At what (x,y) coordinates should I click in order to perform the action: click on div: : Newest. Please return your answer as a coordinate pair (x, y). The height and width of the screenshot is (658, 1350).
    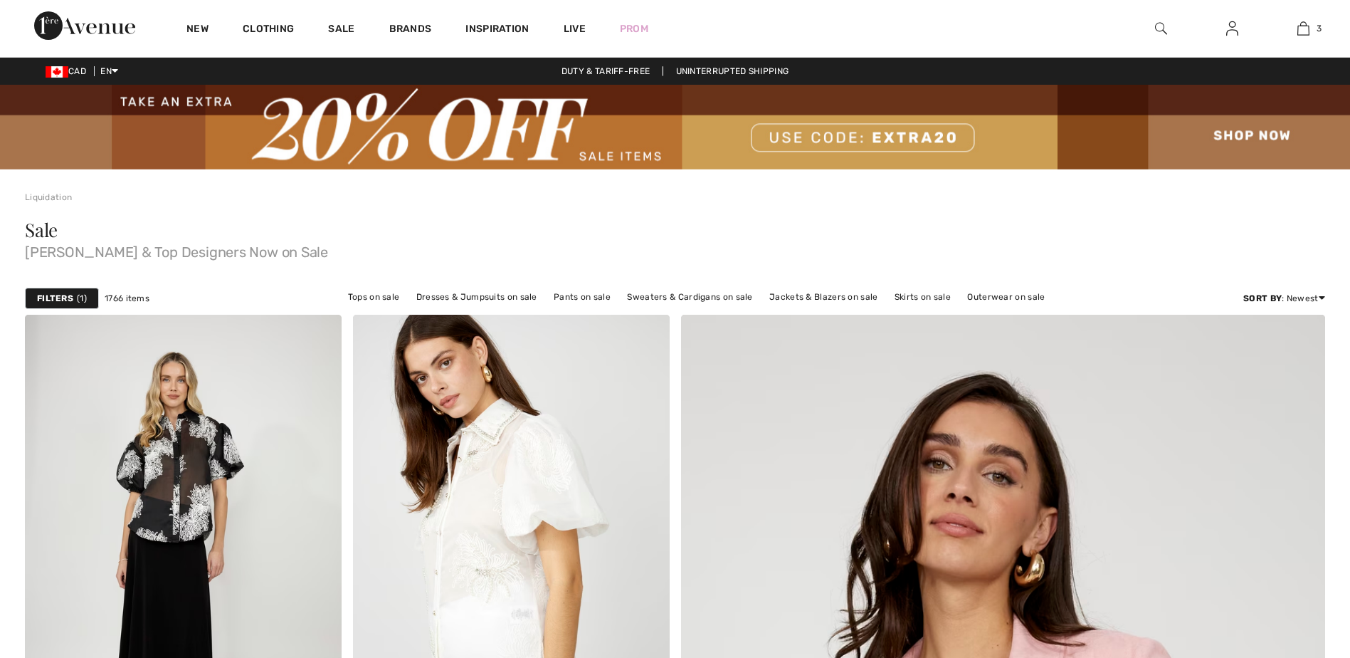
    Looking at the image, I should click on (1284, 298).